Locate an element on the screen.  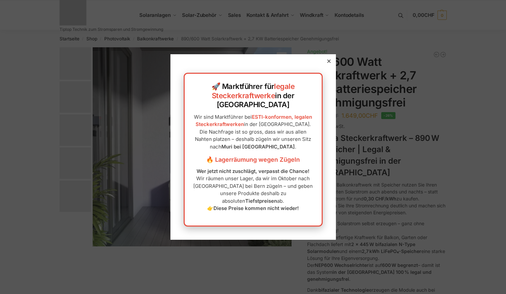
a: legale Steckerkraftwerke is located at coordinates (253, 91).